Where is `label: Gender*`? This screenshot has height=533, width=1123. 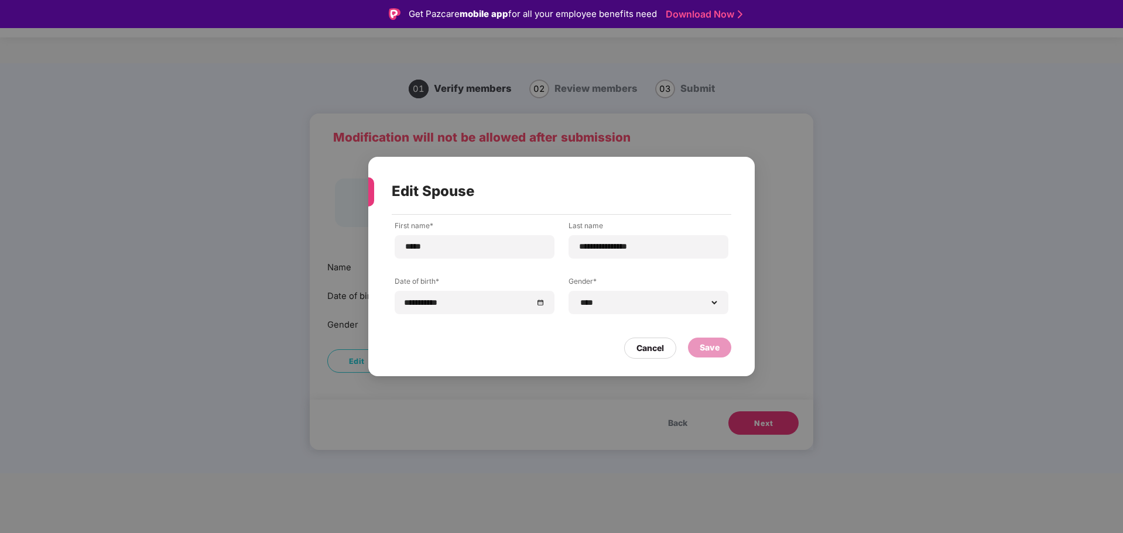 label: Gender* is located at coordinates (648, 283).